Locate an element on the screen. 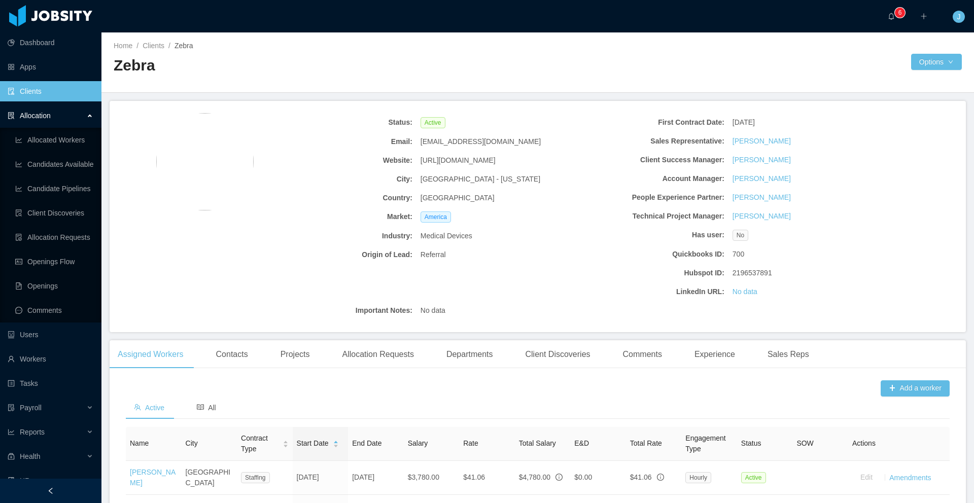 The width and height of the screenshot is (974, 503). b: Sales Representative: is located at coordinates (650, 141).